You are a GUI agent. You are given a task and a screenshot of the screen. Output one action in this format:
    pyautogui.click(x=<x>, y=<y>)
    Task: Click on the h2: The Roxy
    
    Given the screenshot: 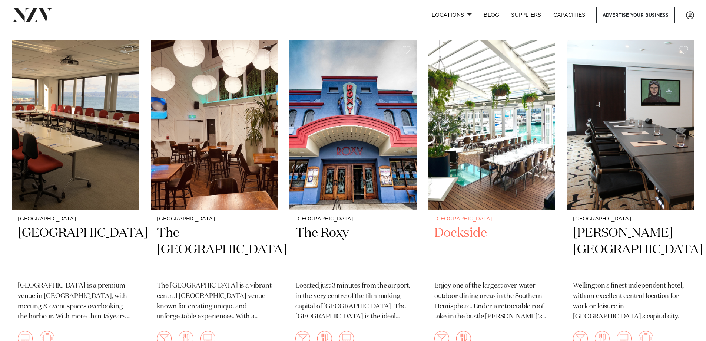 What is the action you would take?
    pyautogui.click(x=353, y=250)
    